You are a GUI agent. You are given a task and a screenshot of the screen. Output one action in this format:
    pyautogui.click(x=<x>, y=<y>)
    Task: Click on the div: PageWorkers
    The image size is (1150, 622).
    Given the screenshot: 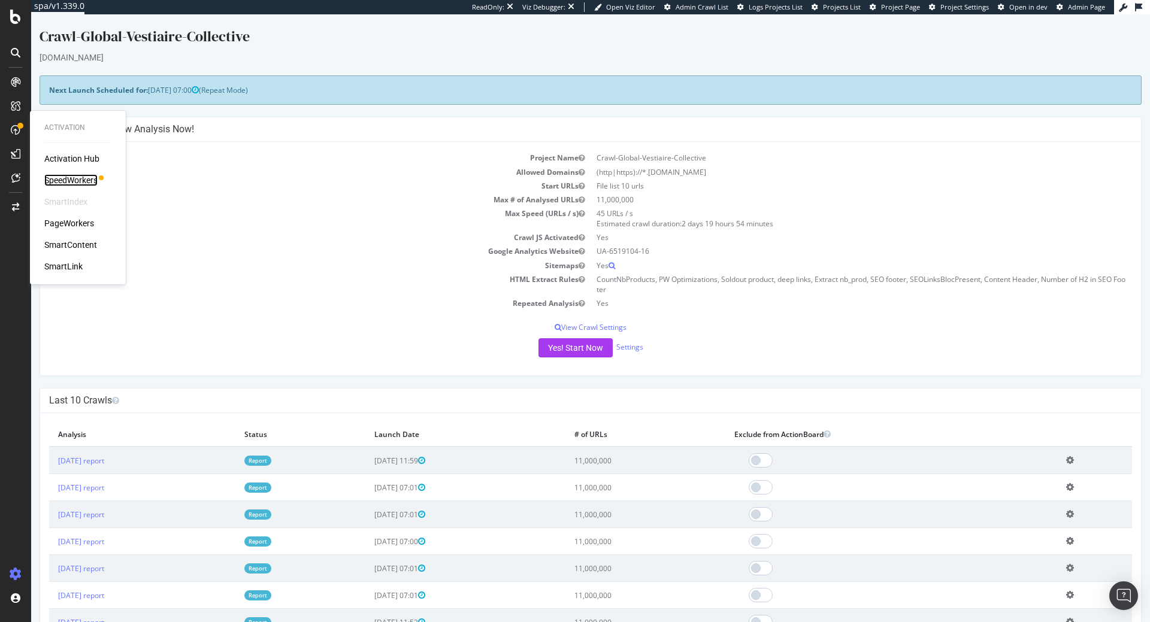 What is the action you would take?
    pyautogui.click(x=69, y=223)
    